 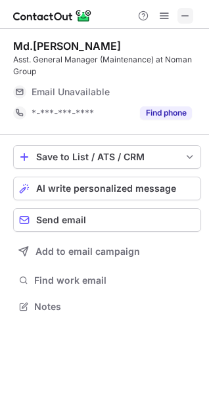 I want to click on button: Notes, so click(x=107, y=307).